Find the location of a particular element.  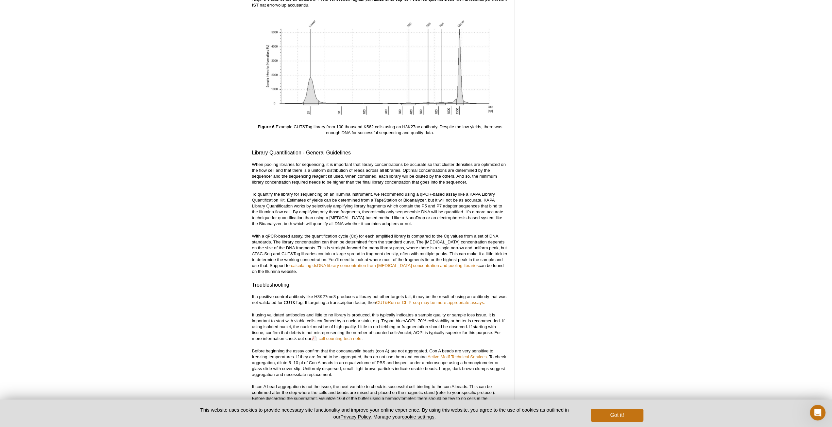

p: If using validated antibodies and little to no library is produced, this typically indicates a sa... is located at coordinates (380, 327).